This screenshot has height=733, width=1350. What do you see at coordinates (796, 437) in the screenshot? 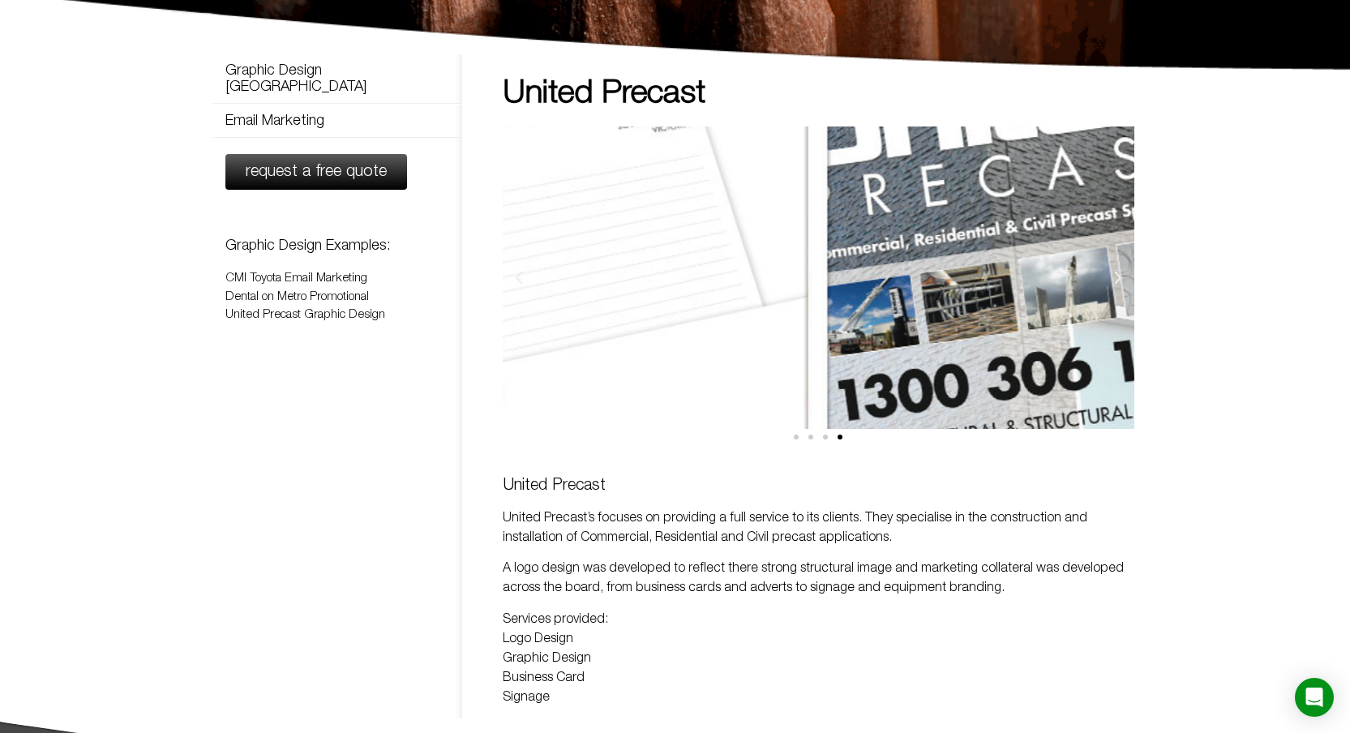
I see `span: Go to slide 1` at bounding box center [796, 437].